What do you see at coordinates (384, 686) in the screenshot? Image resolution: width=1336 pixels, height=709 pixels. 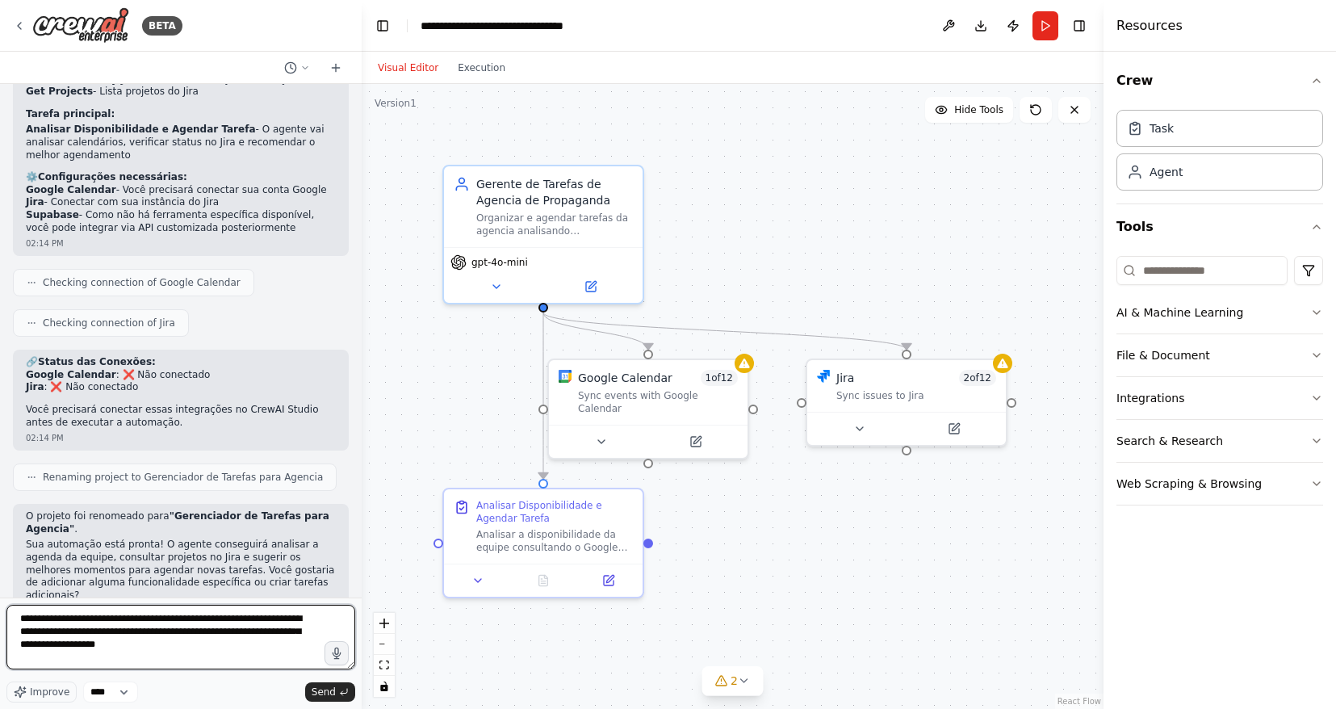 I see `button: toggle interactivity` at bounding box center [384, 686].